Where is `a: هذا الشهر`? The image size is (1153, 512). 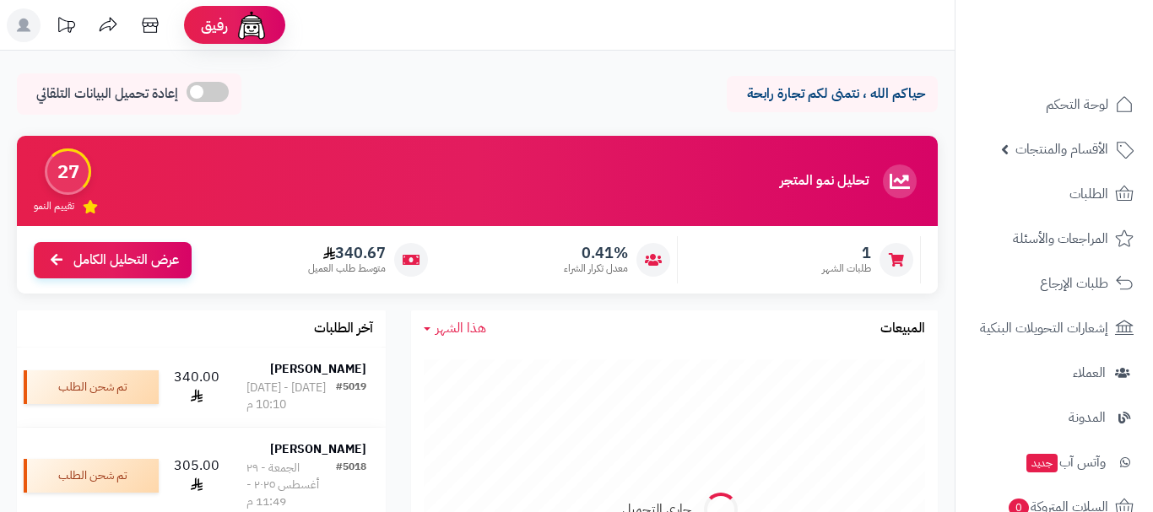 a: هذا الشهر is located at coordinates (455, 328).